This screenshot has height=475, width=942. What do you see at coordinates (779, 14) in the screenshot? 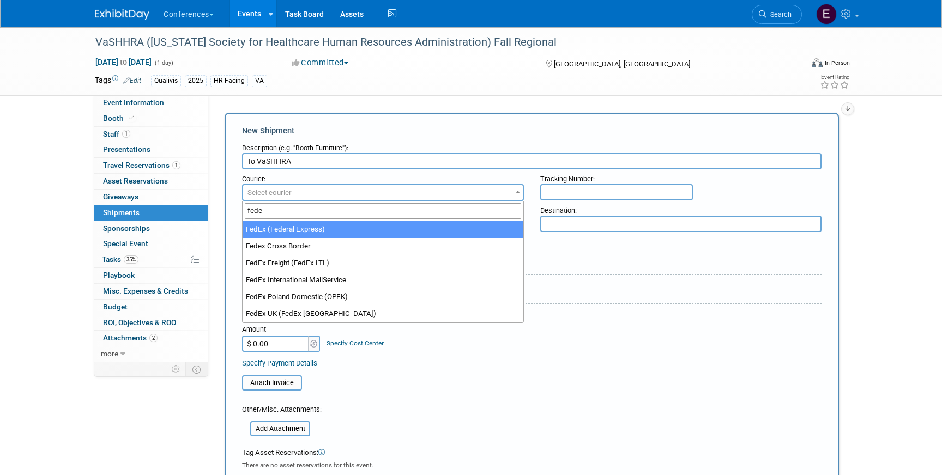
I see `span: Search` at bounding box center [779, 14].